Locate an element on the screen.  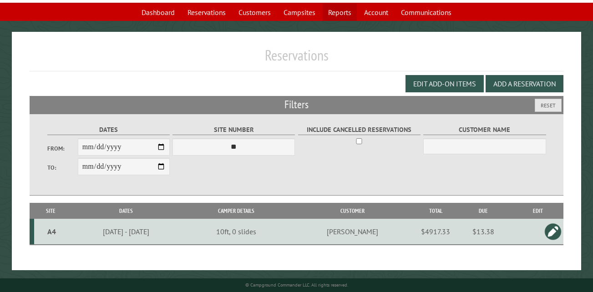
td: 10ft, 0 slides is located at coordinates (236, 231).